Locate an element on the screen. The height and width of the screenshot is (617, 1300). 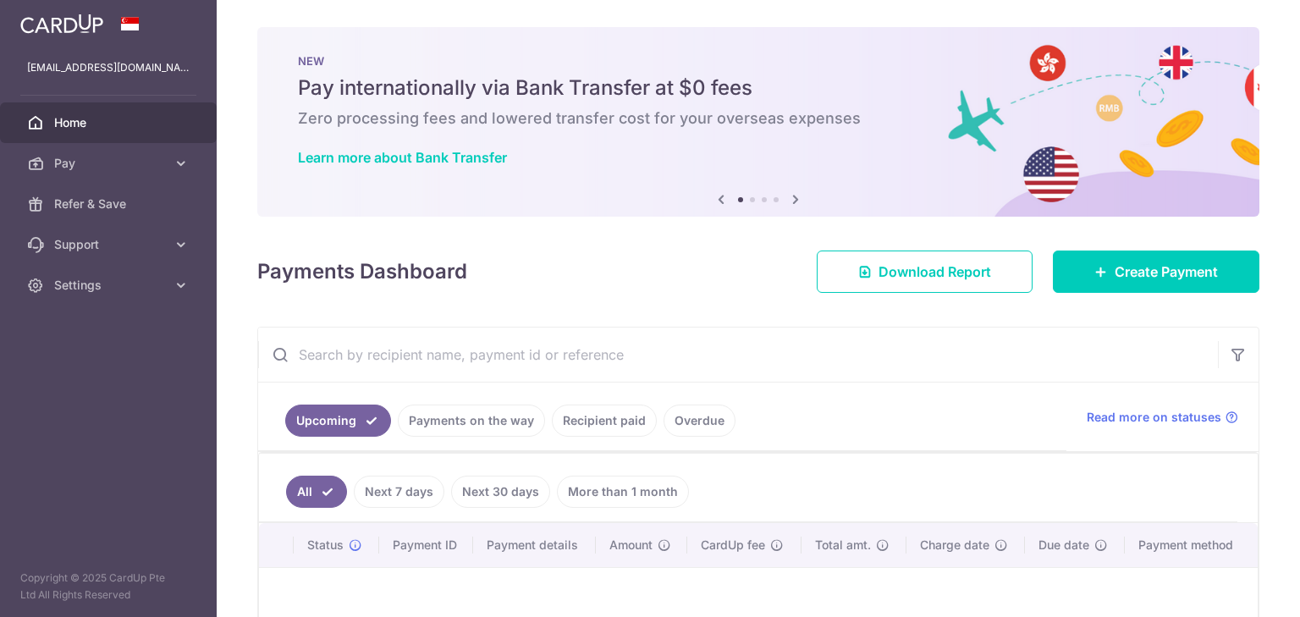
h6: Zero processing fees and lowered transfer cost for your overseas expenses is located at coordinates (758, 118).